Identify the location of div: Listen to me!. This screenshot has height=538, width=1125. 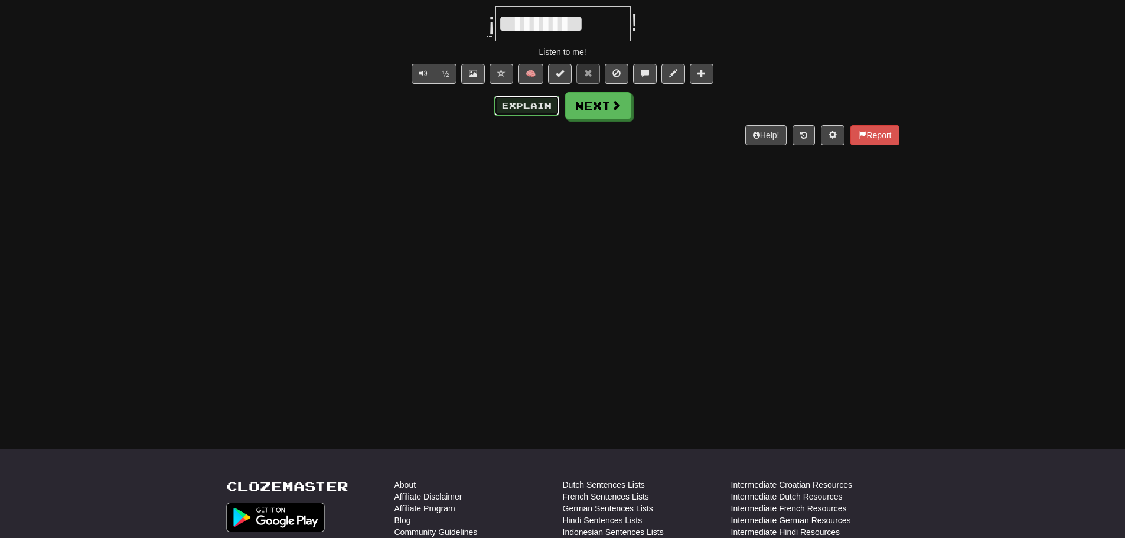
(563, 52).